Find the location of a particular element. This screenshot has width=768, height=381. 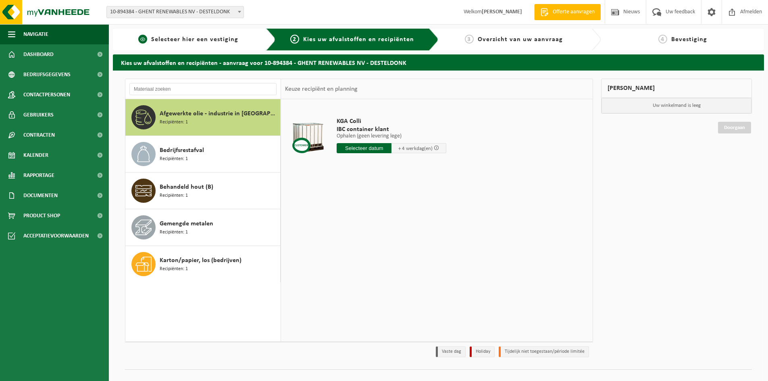

span: Contactpersonen is located at coordinates (47, 95).